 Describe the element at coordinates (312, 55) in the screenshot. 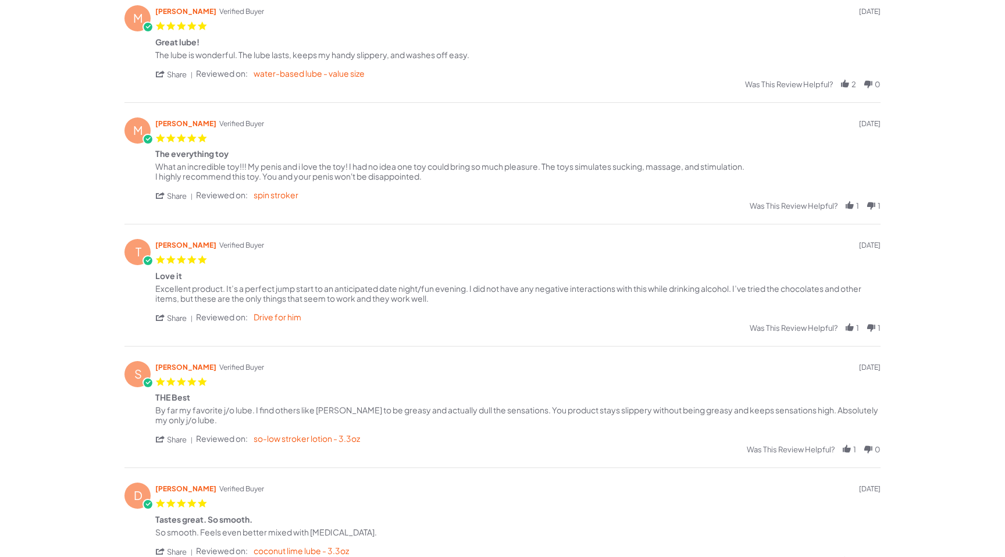

I see `div: The lube is wonderful. The lube lasts, keeps my handy slippery, and washes off easy.` at that location.